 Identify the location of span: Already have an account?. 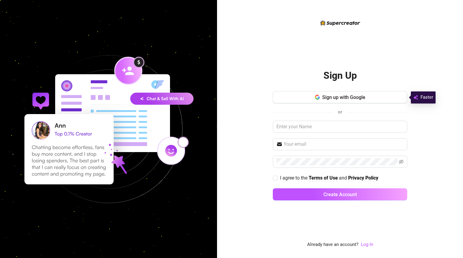
(333, 245).